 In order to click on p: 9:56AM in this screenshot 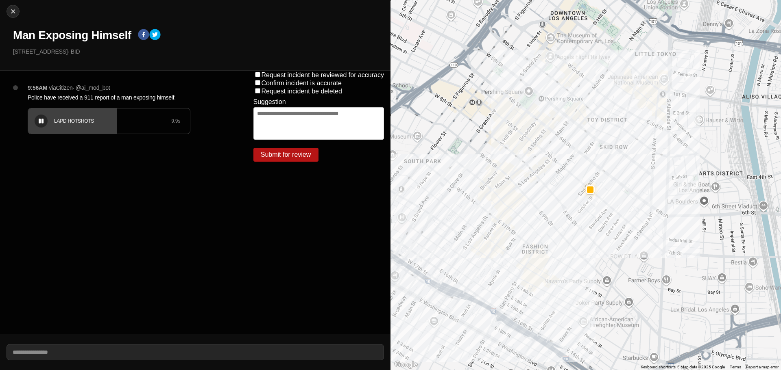, I will do `click(37, 88)`.